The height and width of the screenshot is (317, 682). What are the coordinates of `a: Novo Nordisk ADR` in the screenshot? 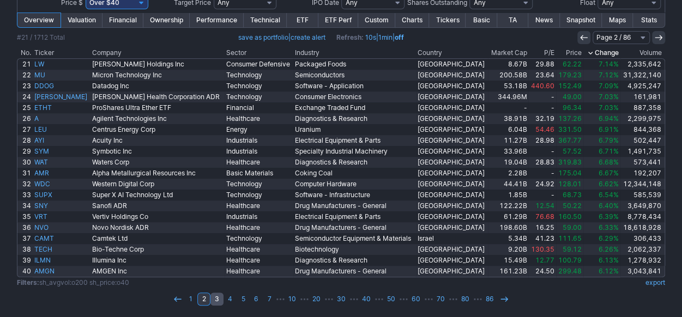 It's located at (158, 228).